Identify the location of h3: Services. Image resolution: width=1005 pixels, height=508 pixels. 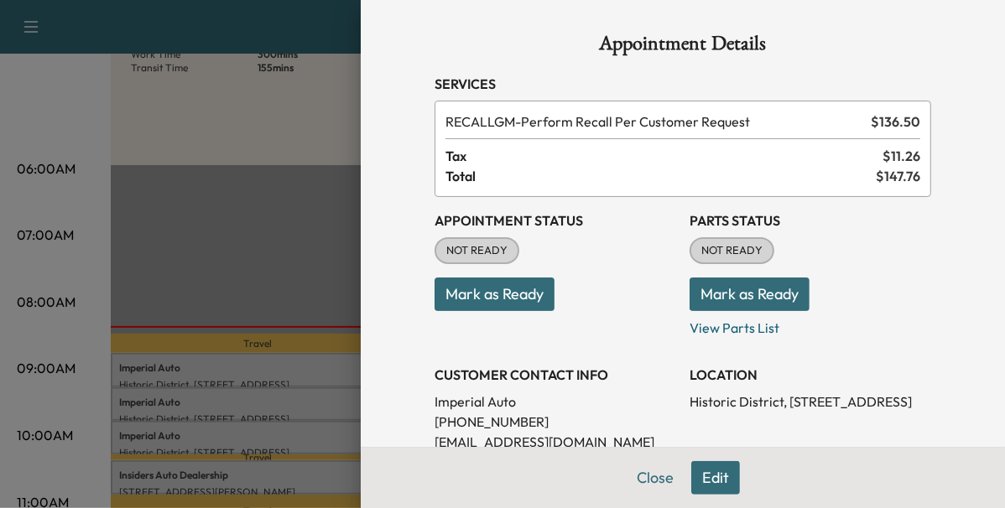
(683, 84).